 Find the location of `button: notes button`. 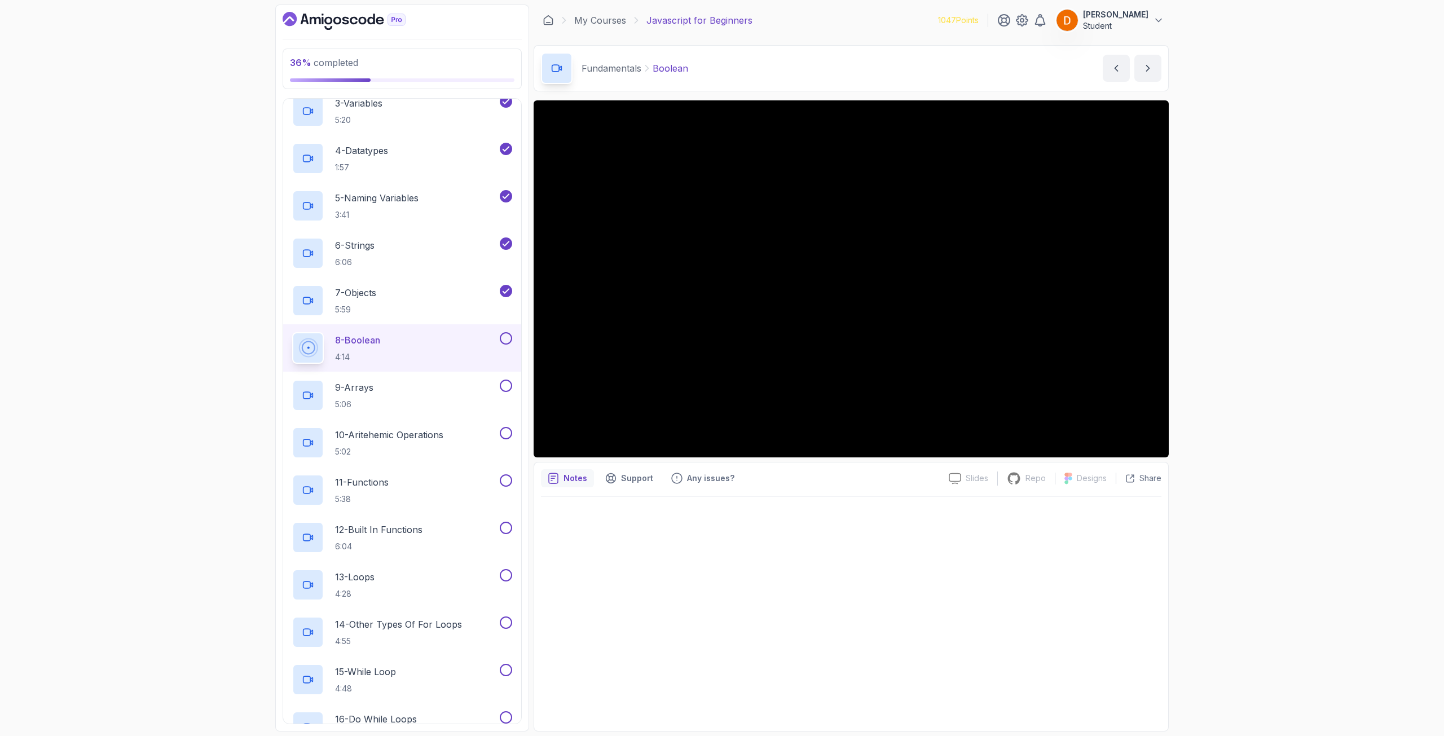

button: notes button is located at coordinates (567, 478).